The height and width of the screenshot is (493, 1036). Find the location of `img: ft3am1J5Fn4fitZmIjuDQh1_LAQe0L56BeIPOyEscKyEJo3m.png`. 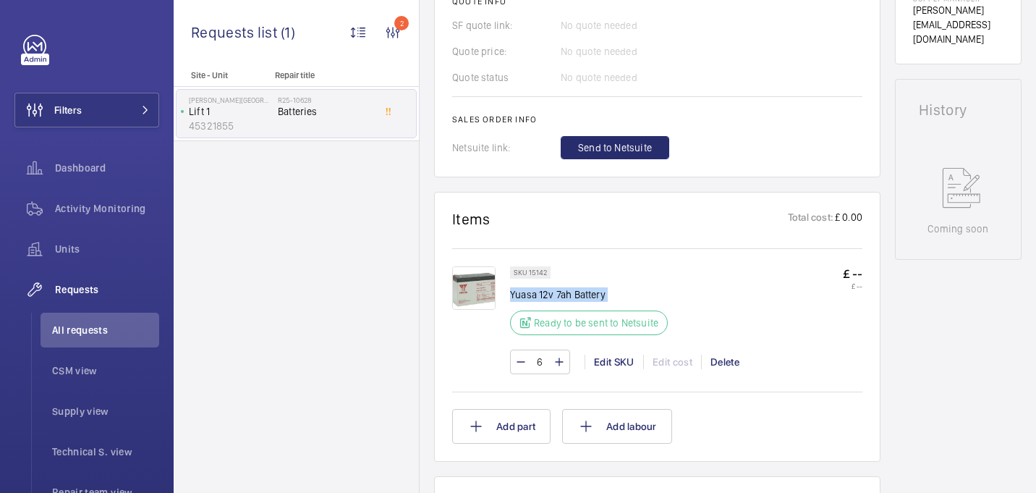

img: ft3am1J5Fn4fitZmIjuDQh1_LAQe0L56BeIPOyEscKyEJo3m.png is located at coordinates (474, 288).